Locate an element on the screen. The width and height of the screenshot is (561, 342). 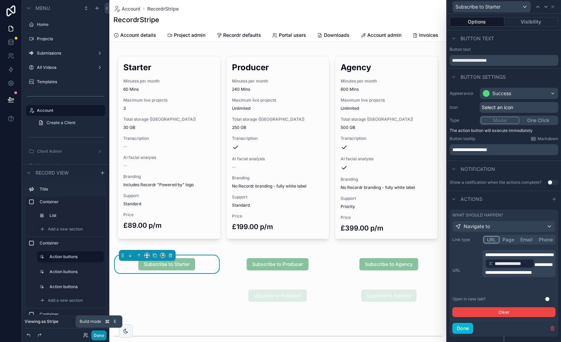
label: URL is located at coordinates (466, 271).